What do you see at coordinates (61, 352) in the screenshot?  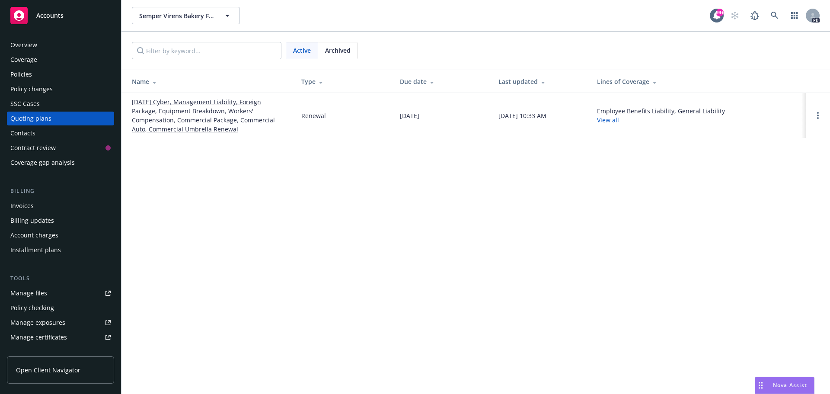 I see `a: Manage BORs` at bounding box center [61, 352].